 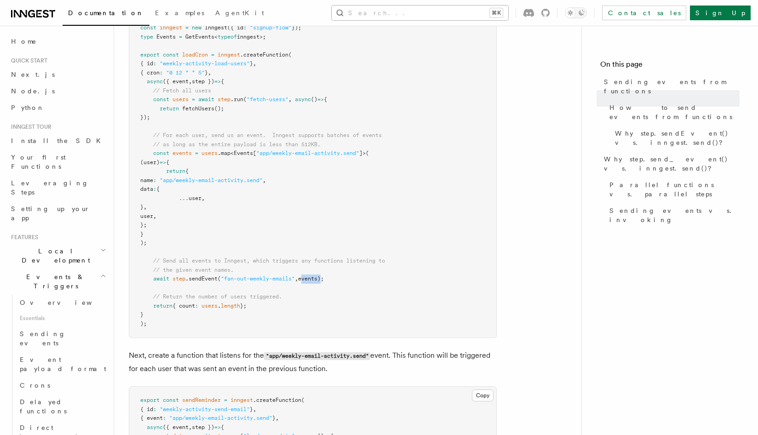 I want to click on a: Crons, so click(x=62, y=385).